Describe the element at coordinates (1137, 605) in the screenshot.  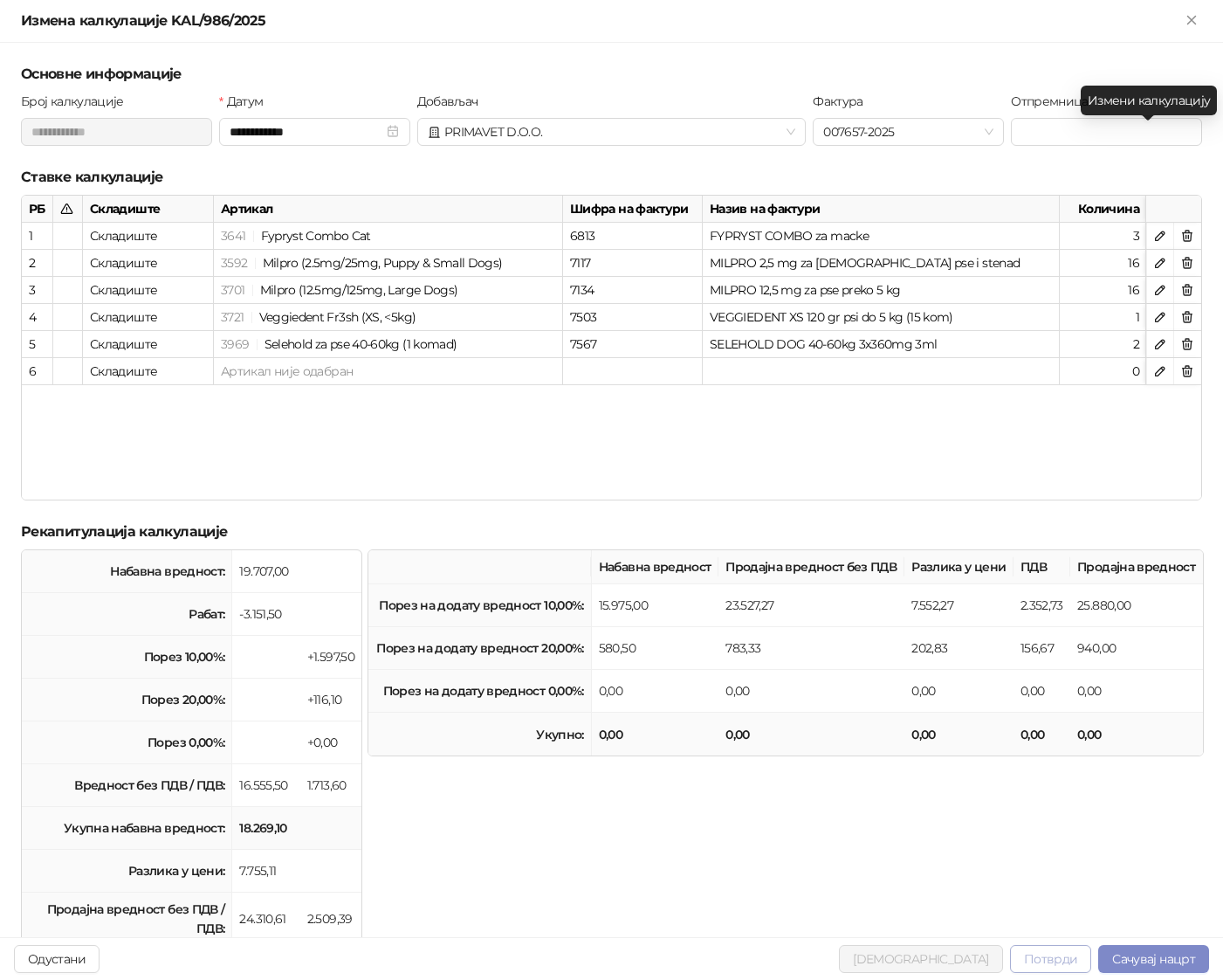
I see `td: 25.880,00` at that location.